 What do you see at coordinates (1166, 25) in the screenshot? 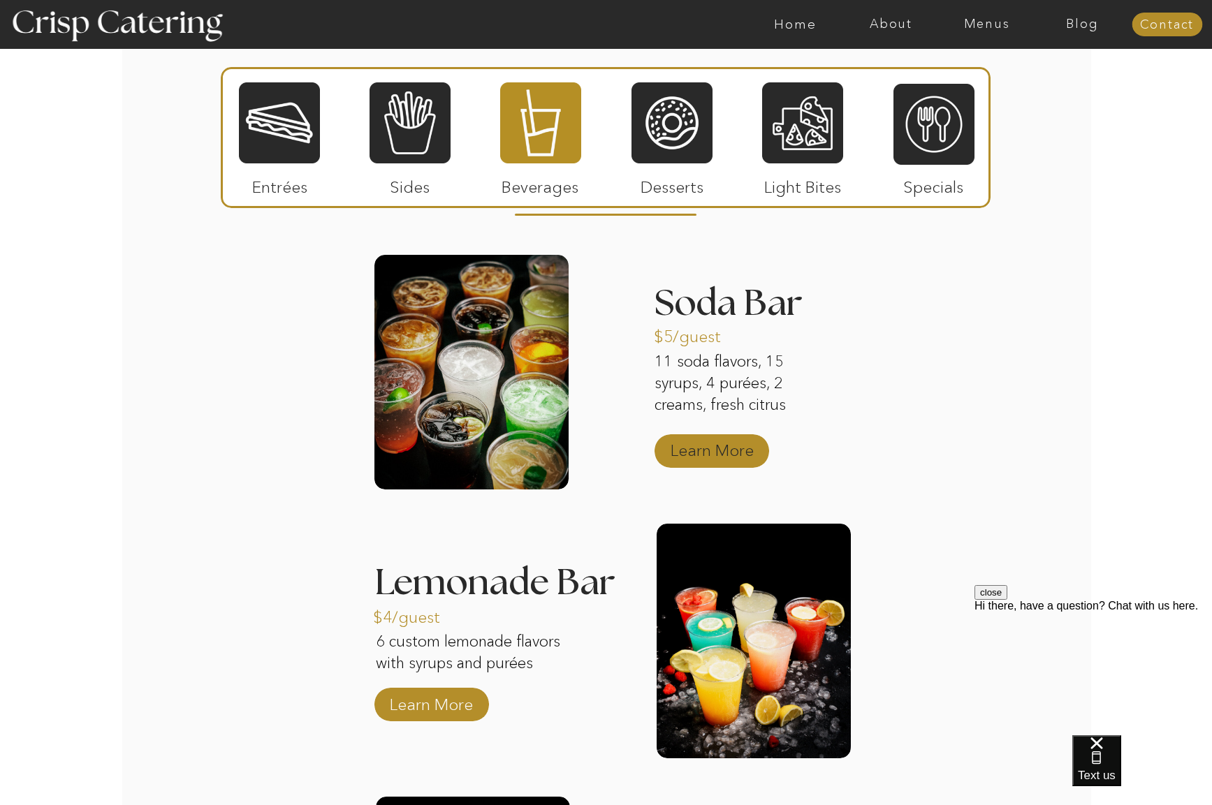
I see `nav: Contact` at bounding box center [1166, 25].